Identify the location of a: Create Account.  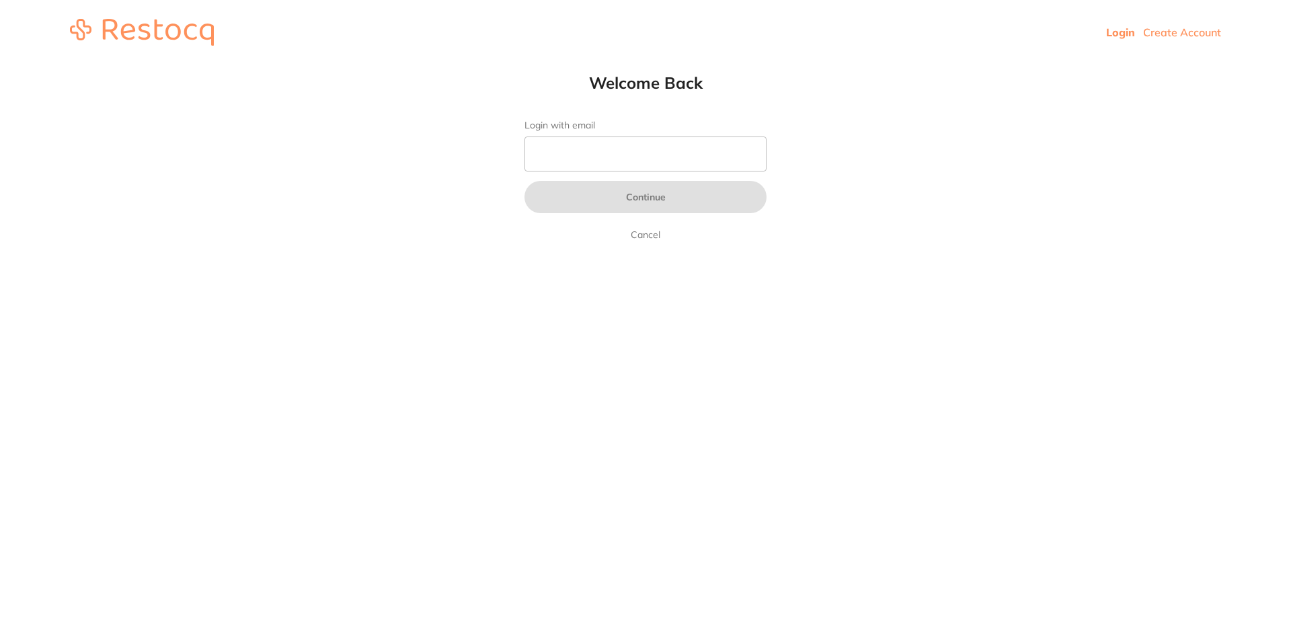
(1182, 32).